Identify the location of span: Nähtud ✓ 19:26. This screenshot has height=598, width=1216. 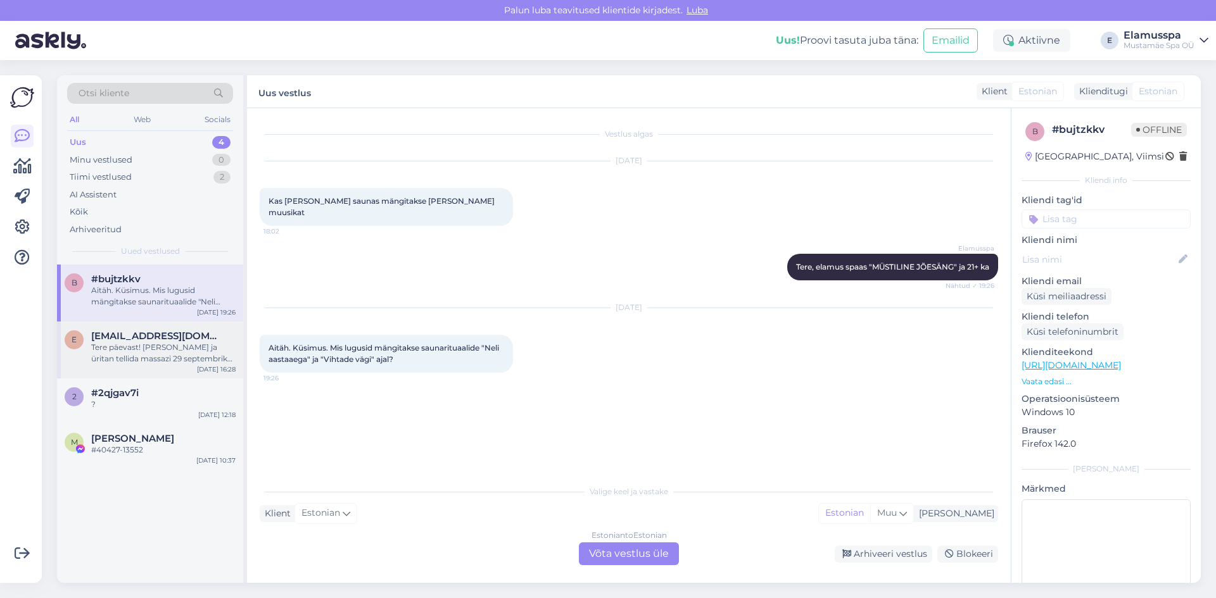
(969, 286).